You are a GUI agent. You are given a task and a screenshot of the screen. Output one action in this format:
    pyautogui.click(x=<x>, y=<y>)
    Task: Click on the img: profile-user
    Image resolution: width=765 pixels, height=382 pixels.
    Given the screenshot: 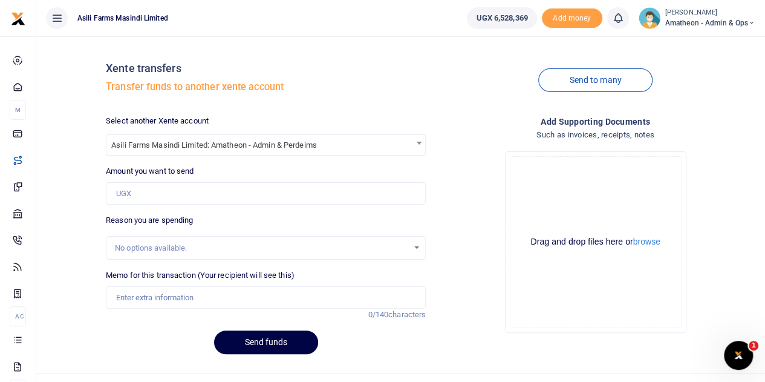 What is the action you would take?
    pyautogui.click(x=650, y=18)
    